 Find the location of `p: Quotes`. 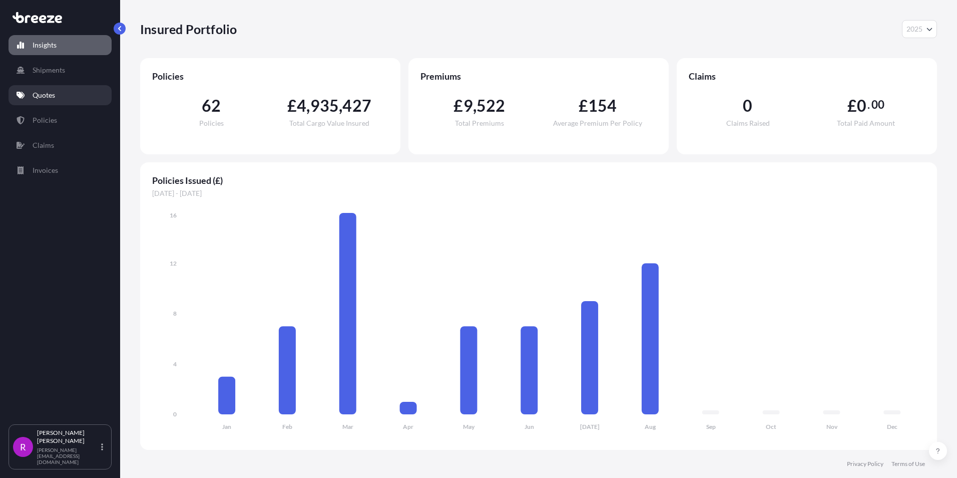

p: Quotes is located at coordinates (44, 95).